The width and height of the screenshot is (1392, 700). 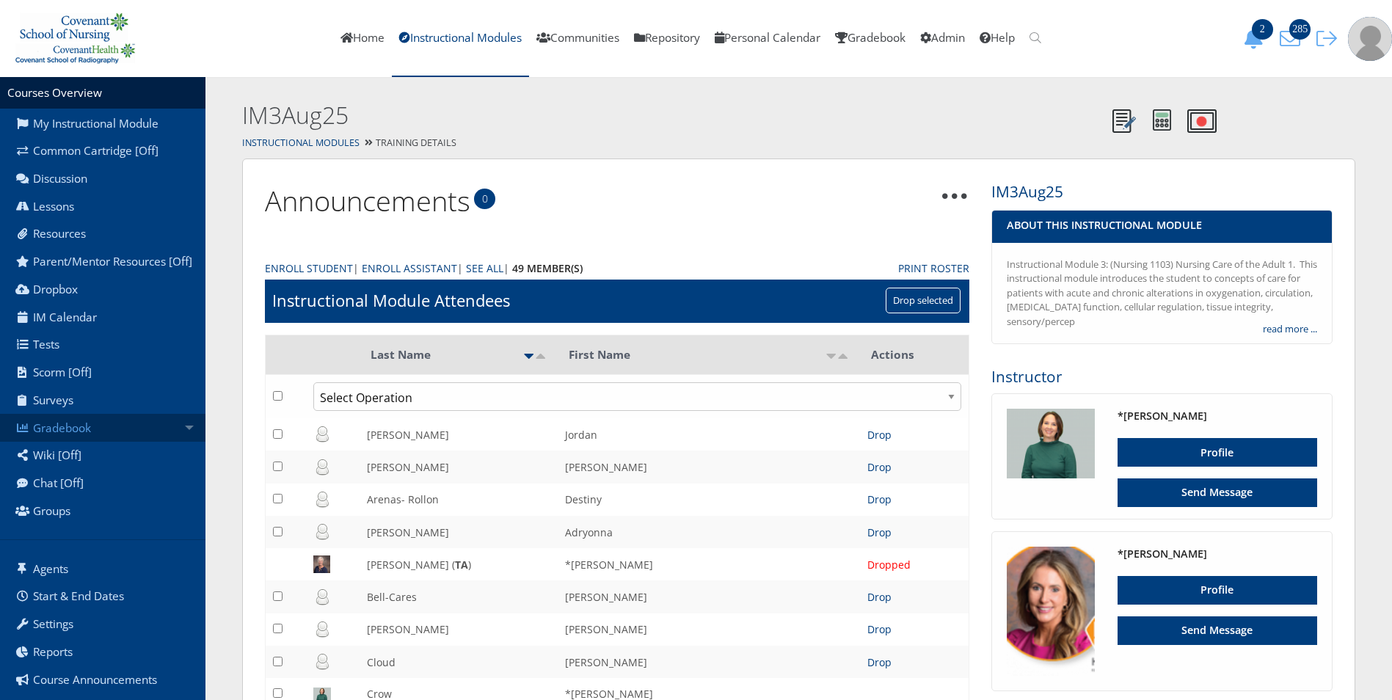 I want to click on img: 2236_125_125.png, so click(x=1050, y=611).